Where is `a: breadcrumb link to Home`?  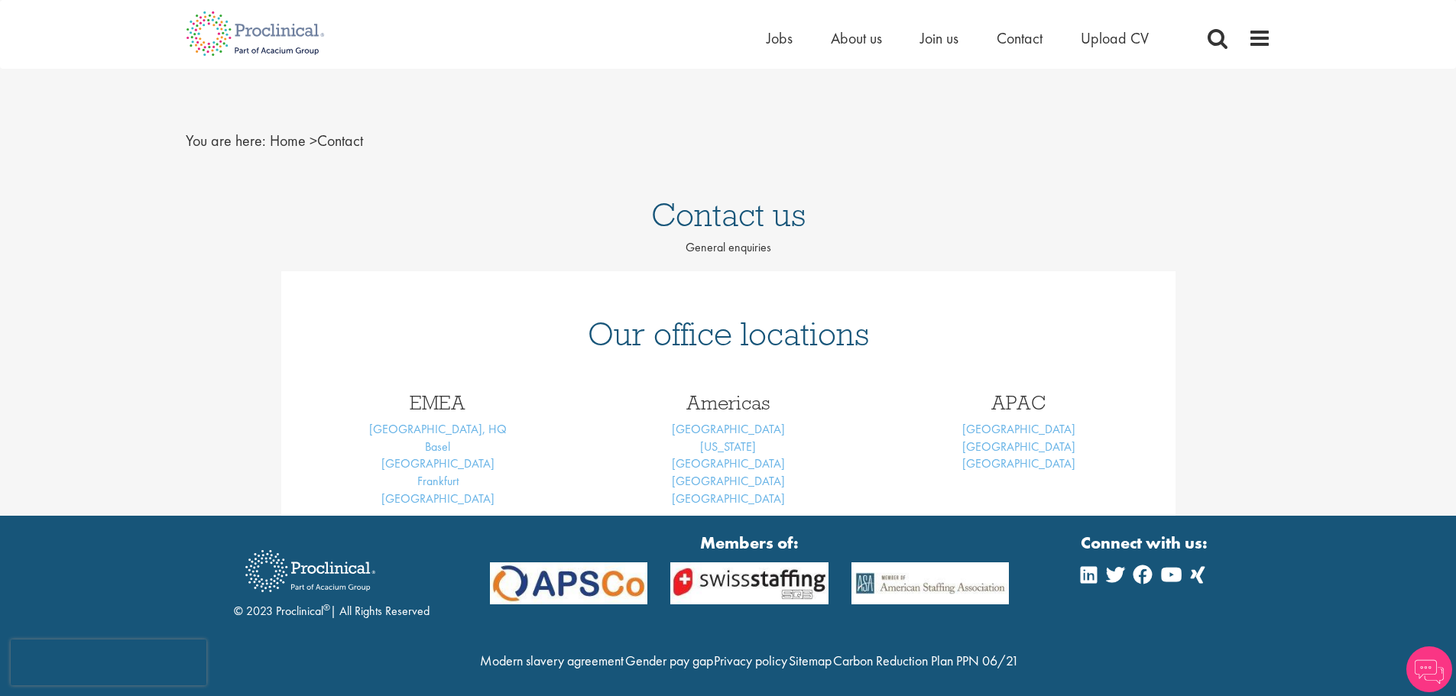
a: breadcrumb link to Home is located at coordinates (287, 141).